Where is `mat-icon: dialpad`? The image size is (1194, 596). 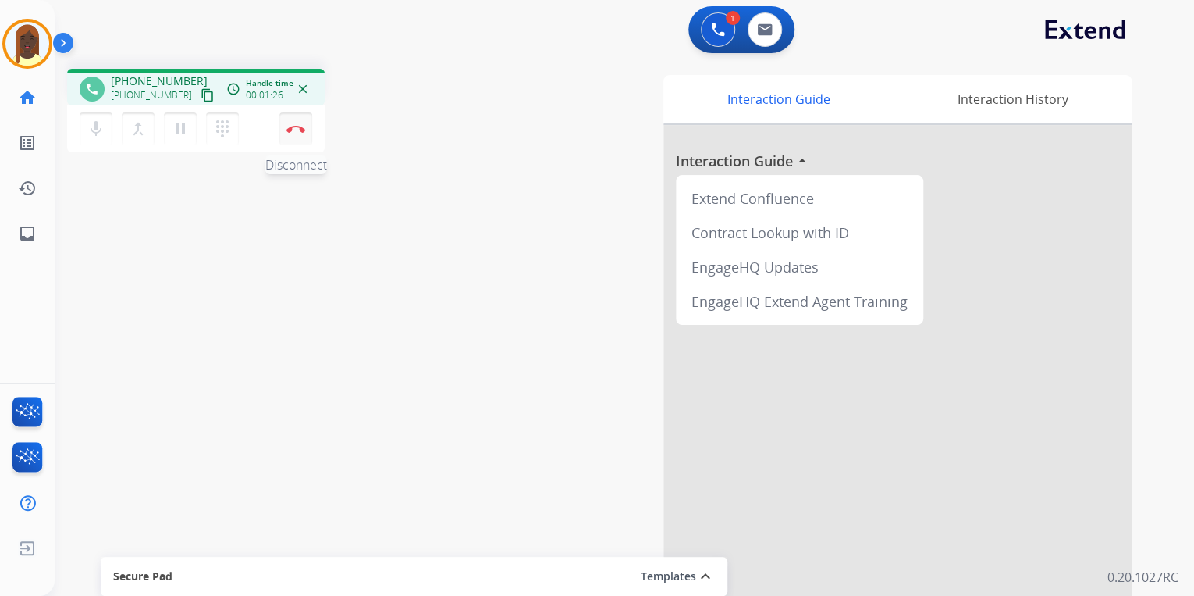 mat-icon: dialpad is located at coordinates (222, 129).